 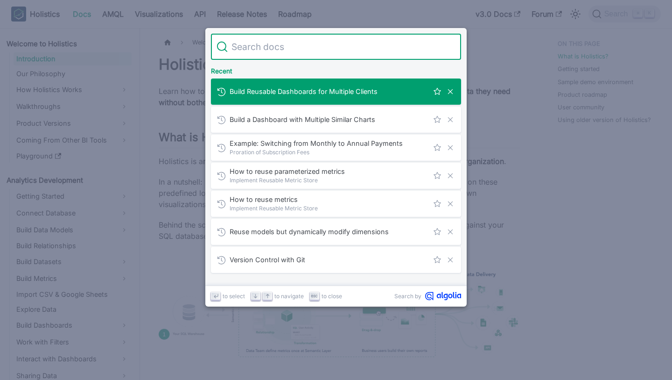 I want to click on svg: Algolia, so click(x=443, y=296).